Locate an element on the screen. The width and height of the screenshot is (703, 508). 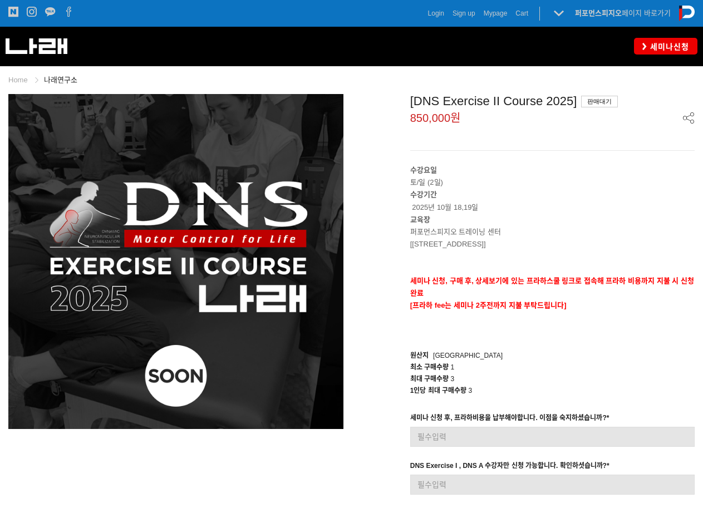
a: 세미나신청 is located at coordinates (666, 46).